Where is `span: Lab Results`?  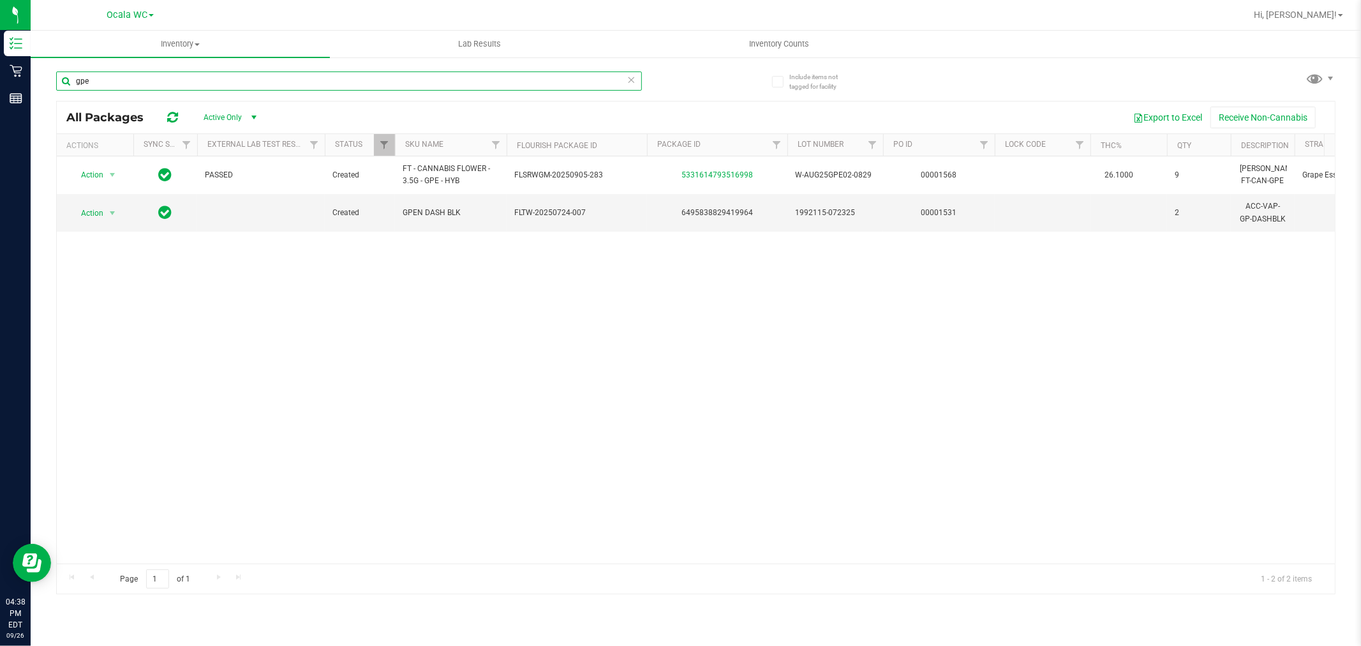 span: Lab Results is located at coordinates (479, 44).